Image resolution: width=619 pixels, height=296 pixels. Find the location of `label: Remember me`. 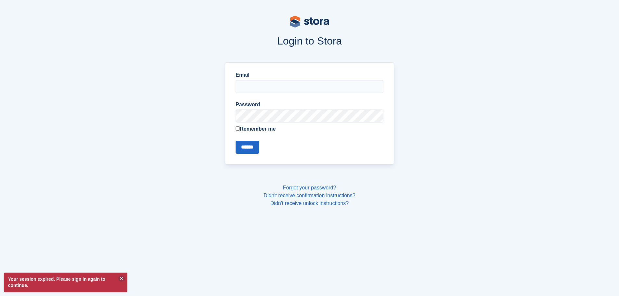

label: Remember me is located at coordinates (309, 129).